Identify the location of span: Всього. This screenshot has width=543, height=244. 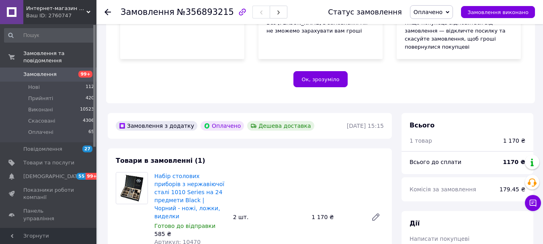
(422, 125).